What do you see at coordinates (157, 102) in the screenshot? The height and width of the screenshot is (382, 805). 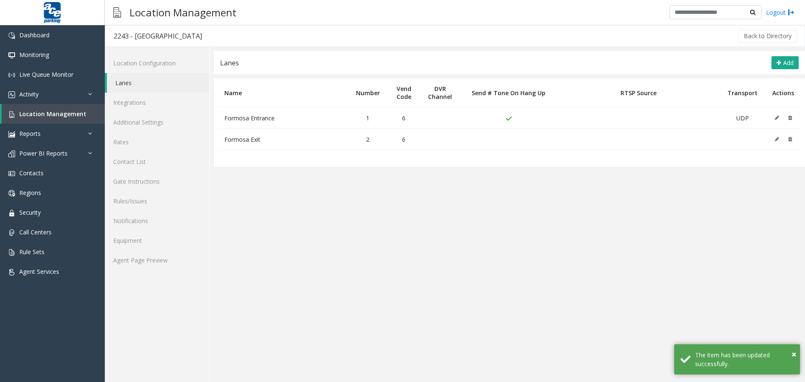 I see `a: Integrations` at bounding box center [157, 102].